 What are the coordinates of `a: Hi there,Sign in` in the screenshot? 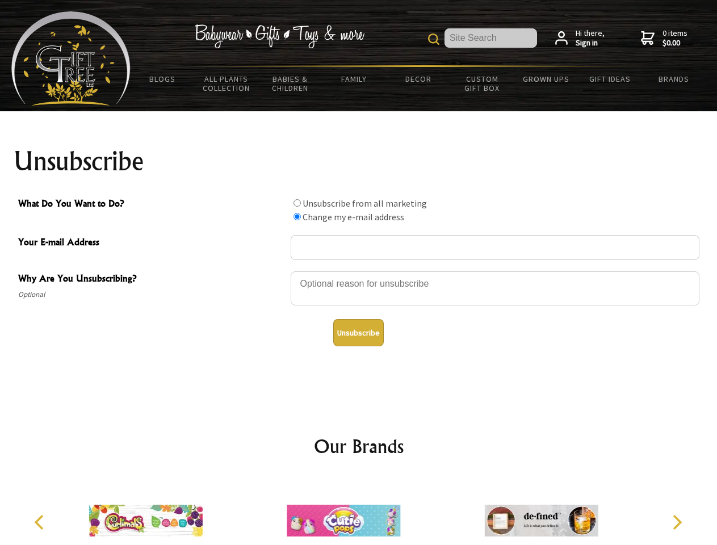 It's located at (580, 38).